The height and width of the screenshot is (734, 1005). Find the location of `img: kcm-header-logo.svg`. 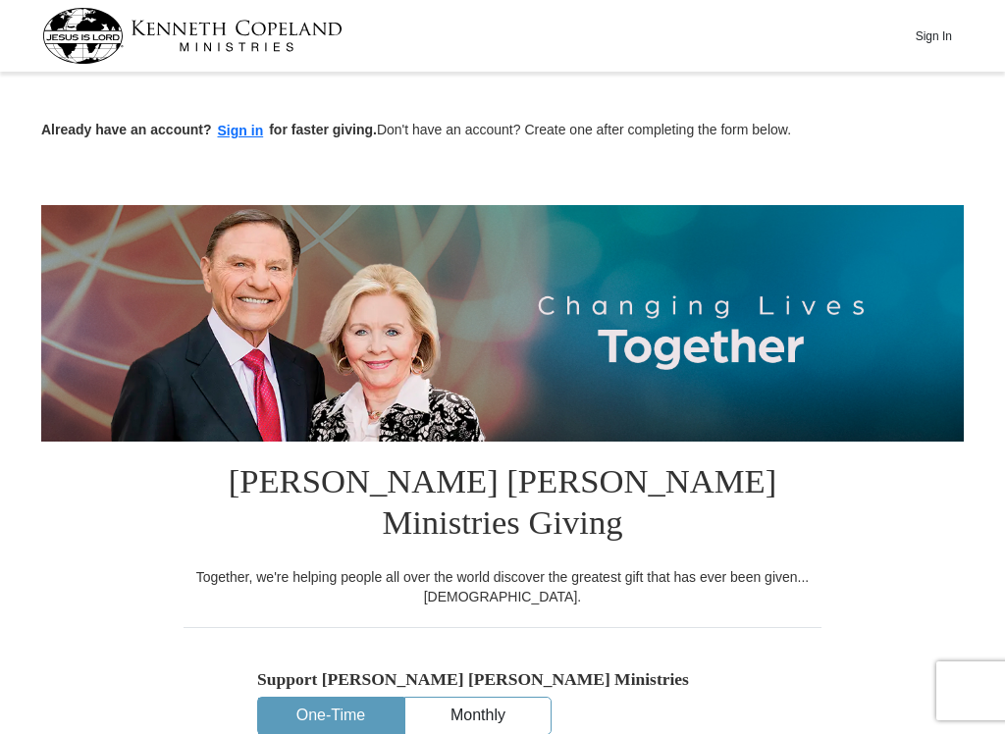

img: kcm-header-logo.svg is located at coordinates (192, 35).